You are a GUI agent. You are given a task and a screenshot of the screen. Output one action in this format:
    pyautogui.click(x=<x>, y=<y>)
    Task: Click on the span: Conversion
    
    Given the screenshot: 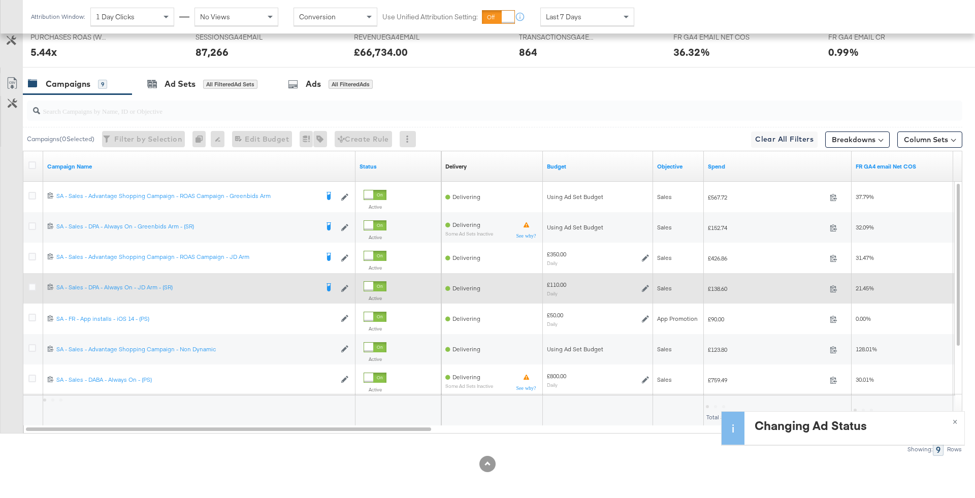 What is the action you would take?
    pyautogui.click(x=317, y=17)
    